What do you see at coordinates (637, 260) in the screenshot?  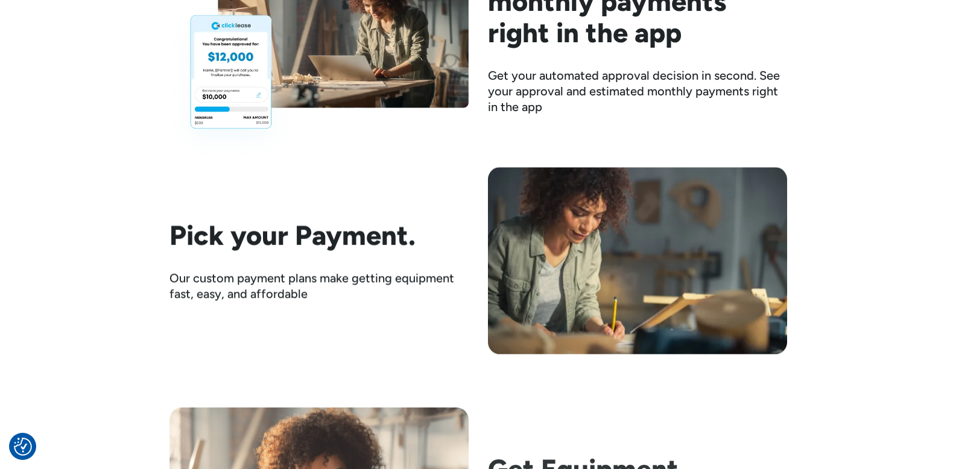 I see `img: Woman holding a yellow pencil working at an art desk` at bounding box center [637, 260].